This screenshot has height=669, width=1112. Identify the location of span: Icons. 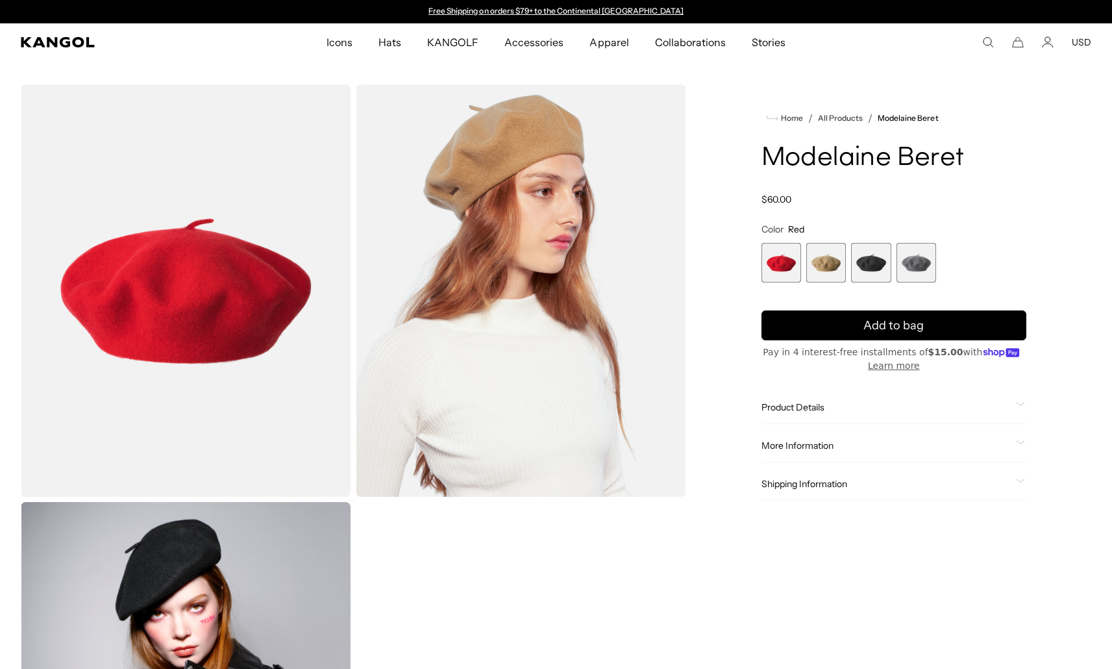
(340, 42).